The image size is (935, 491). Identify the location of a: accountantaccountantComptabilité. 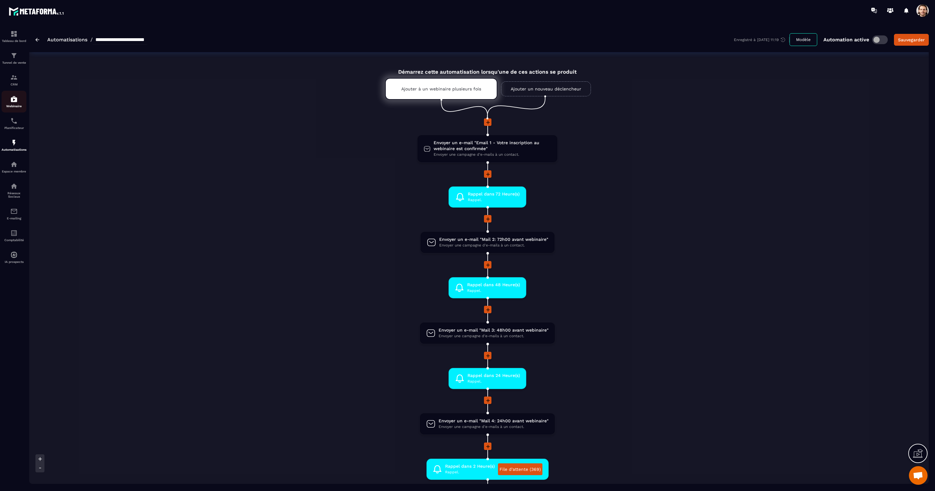
(14, 235).